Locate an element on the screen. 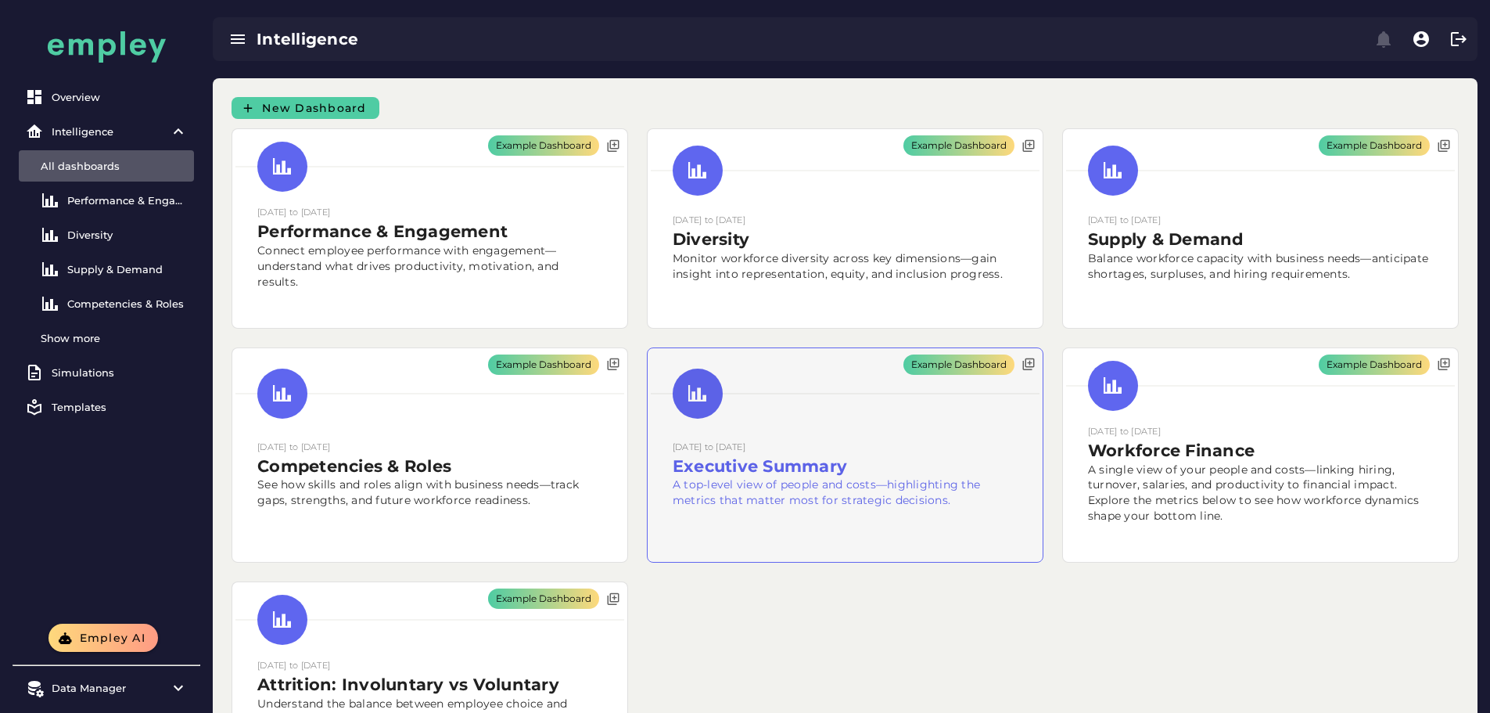  div: Competencies & Roles is located at coordinates (128, 304).